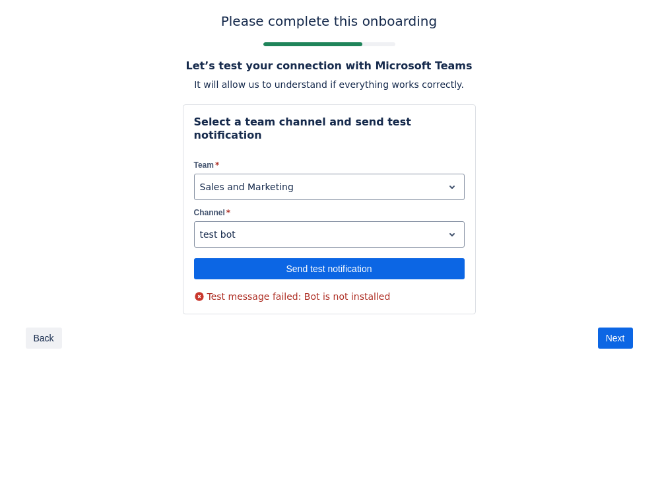 The width and height of the screenshot is (658, 488). I want to click on h4: Select a team channel and send test notification, so click(330, 129).